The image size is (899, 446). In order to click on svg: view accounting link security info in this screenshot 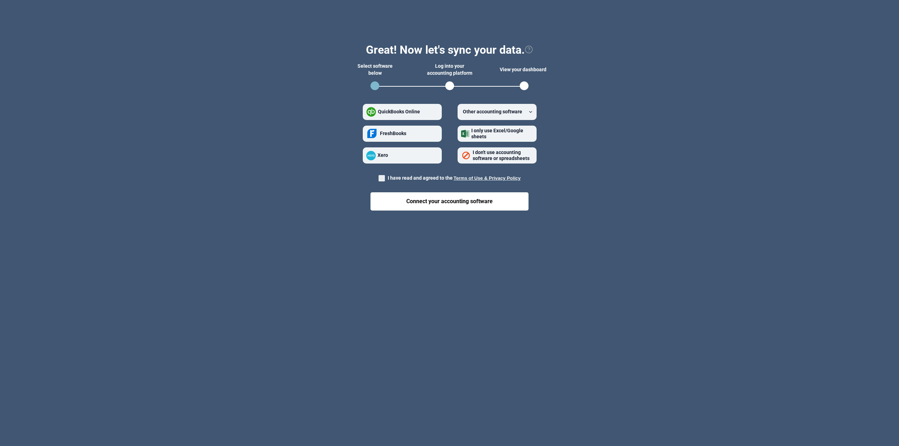, I will do `click(529, 50)`.